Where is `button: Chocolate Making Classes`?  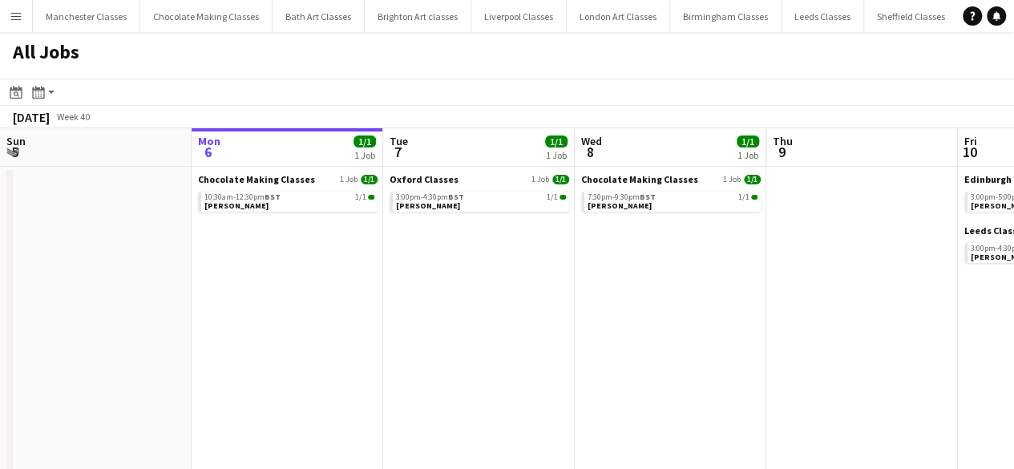 button: Chocolate Making Classes is located at coordinates (206, 16).